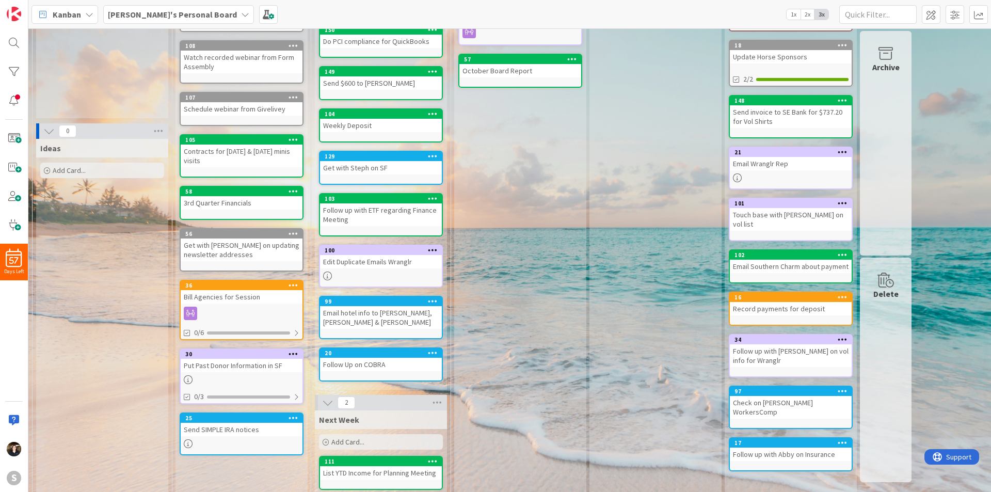  I want to click on div: Do PCI compliance for QuickBooks, so click(381, 41).